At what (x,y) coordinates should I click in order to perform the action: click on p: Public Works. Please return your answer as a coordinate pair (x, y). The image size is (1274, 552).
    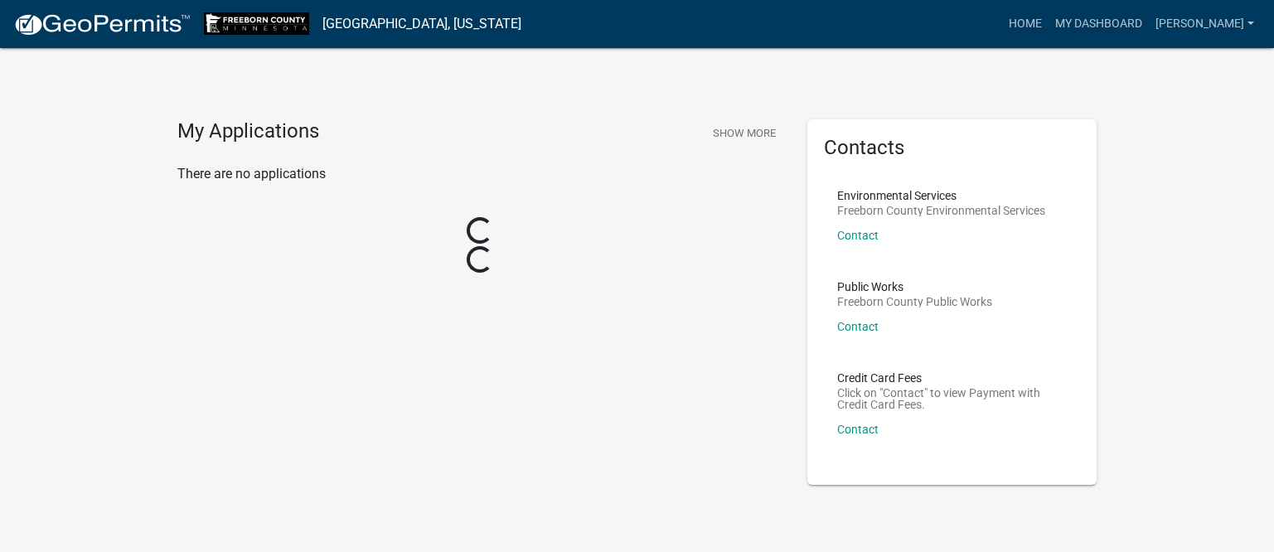
    Looking at the image, I should click on (914, 287).